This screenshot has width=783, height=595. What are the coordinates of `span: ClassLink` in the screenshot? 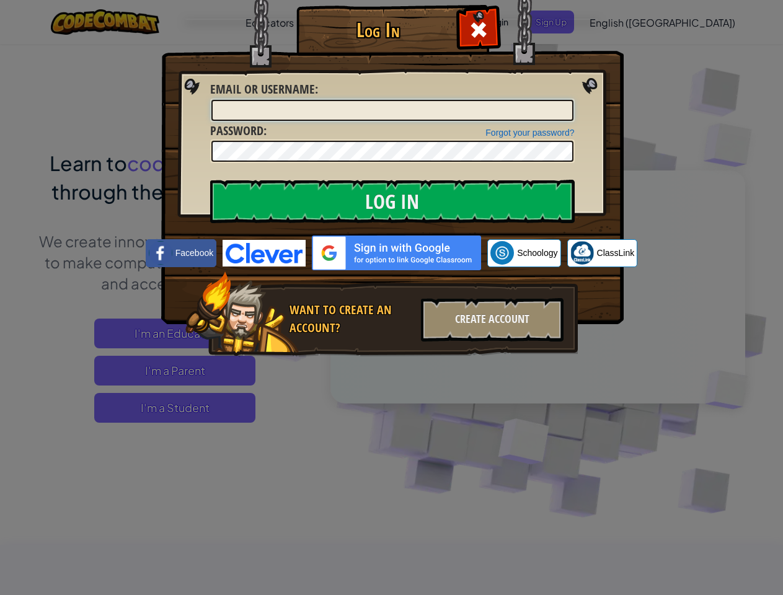 It's located at (615, 253).